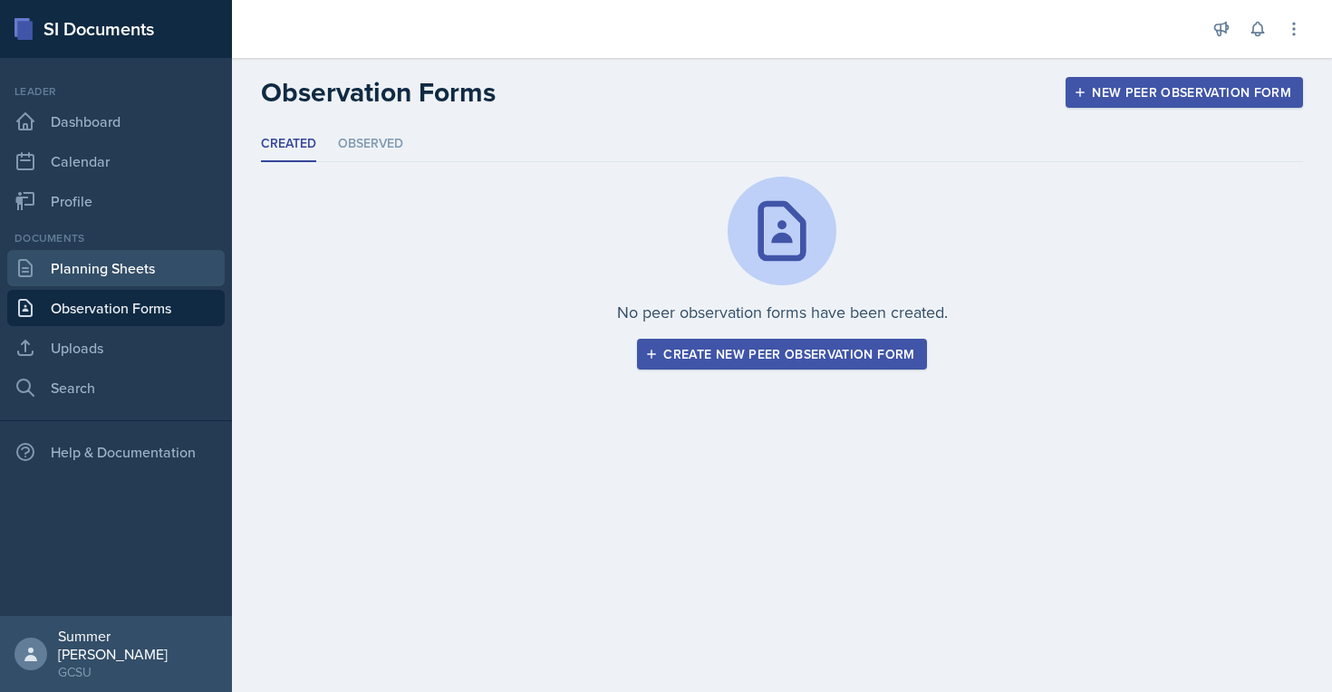  I want to click on a: Search, so click(116, 388).